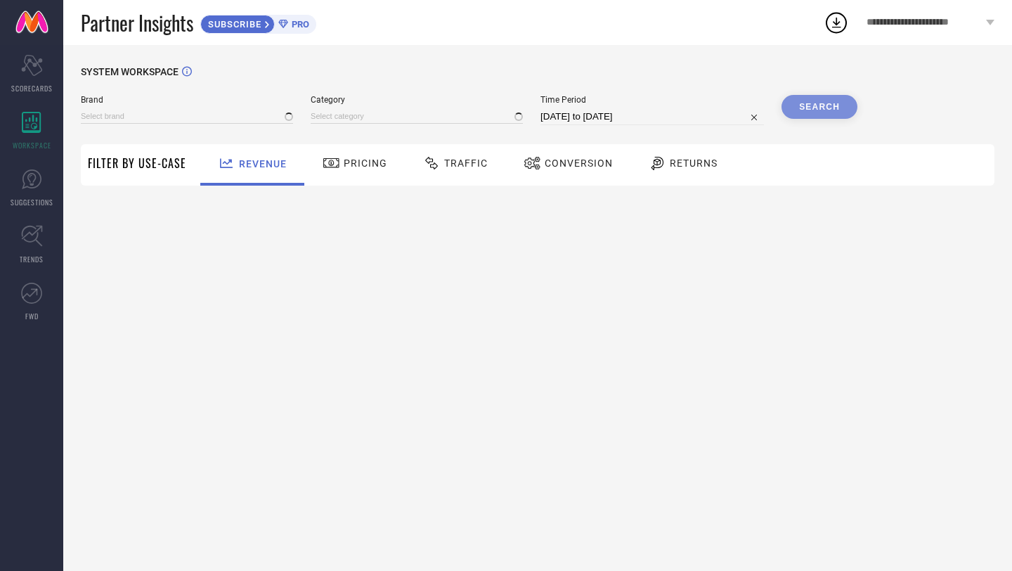 The height and width of the screenshot is (571, 1012). Describe the element at coordinates (32, 316) in the screenshot. I see `span: FWD` at that location.